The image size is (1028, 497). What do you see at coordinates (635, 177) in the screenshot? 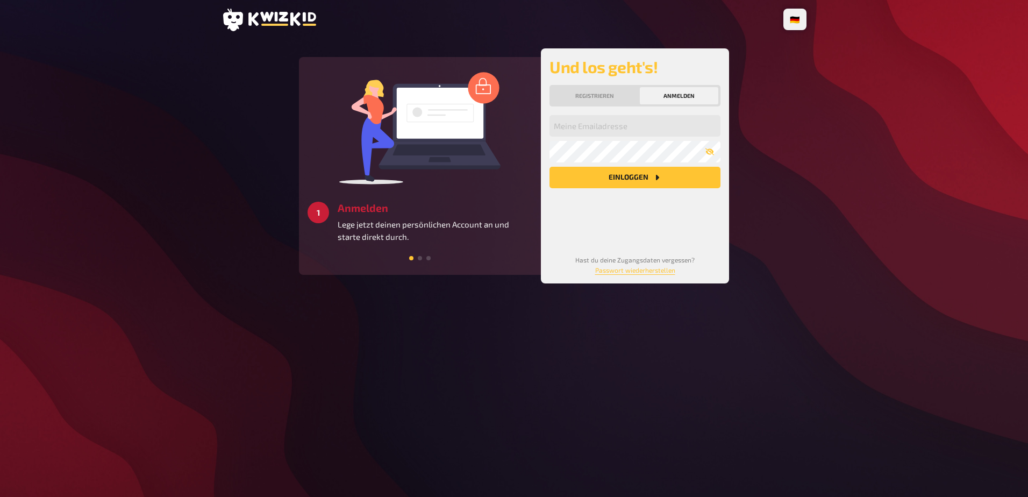
I see `button: Einloggen` at bounding box center [635, 177].